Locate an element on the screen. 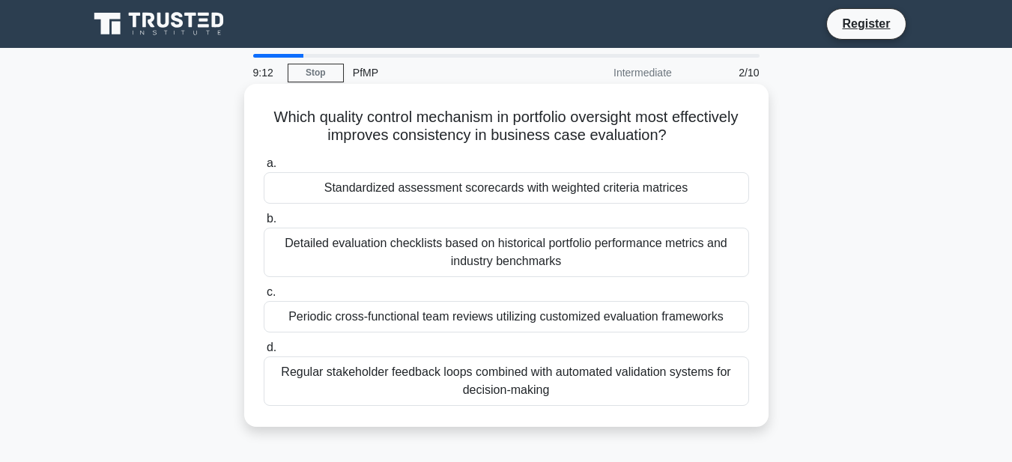  span: b. is located at coordinates (271, 218).